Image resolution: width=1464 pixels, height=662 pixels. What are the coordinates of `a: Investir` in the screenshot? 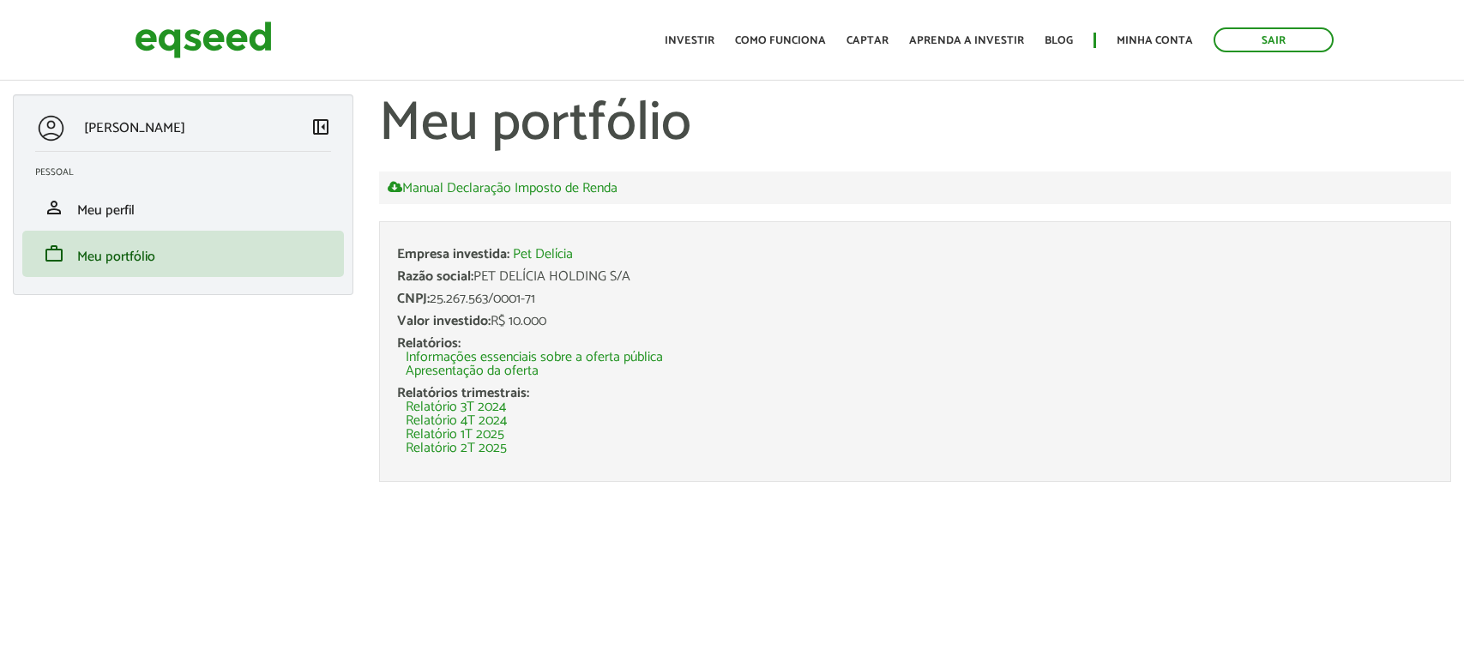 It's located at (689, 40).